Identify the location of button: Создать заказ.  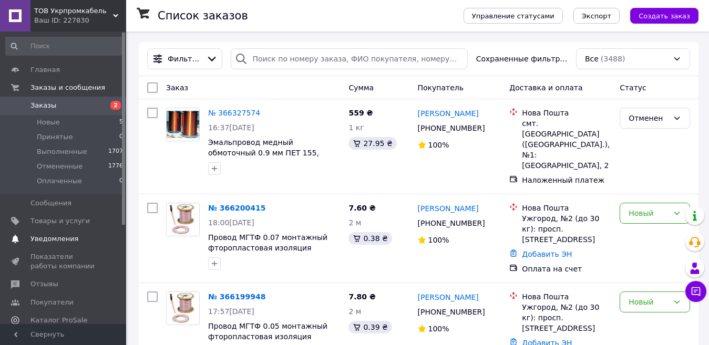
(665, 16).